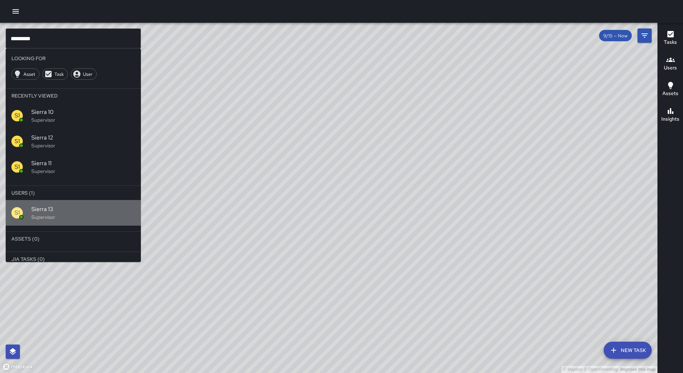 This screenshot has width=683, height=373. What do you see at coordinates (73, 116) in the screenshot?
I see `div: S1Sierra 10Supervisor` at bounding box center [73, 116].